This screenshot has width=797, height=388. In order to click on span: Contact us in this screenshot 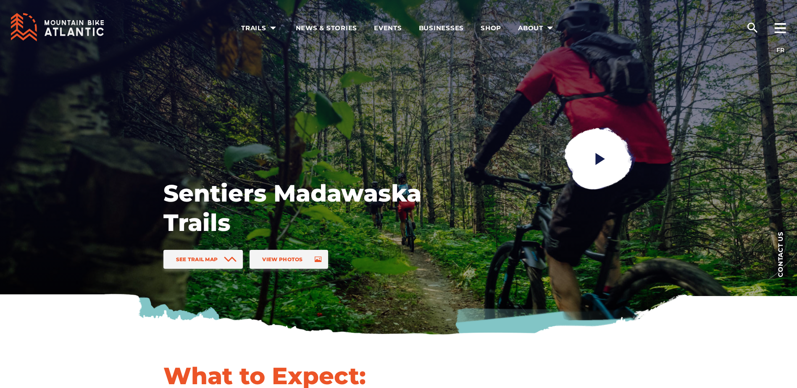, I will do `click(780, 254)`.